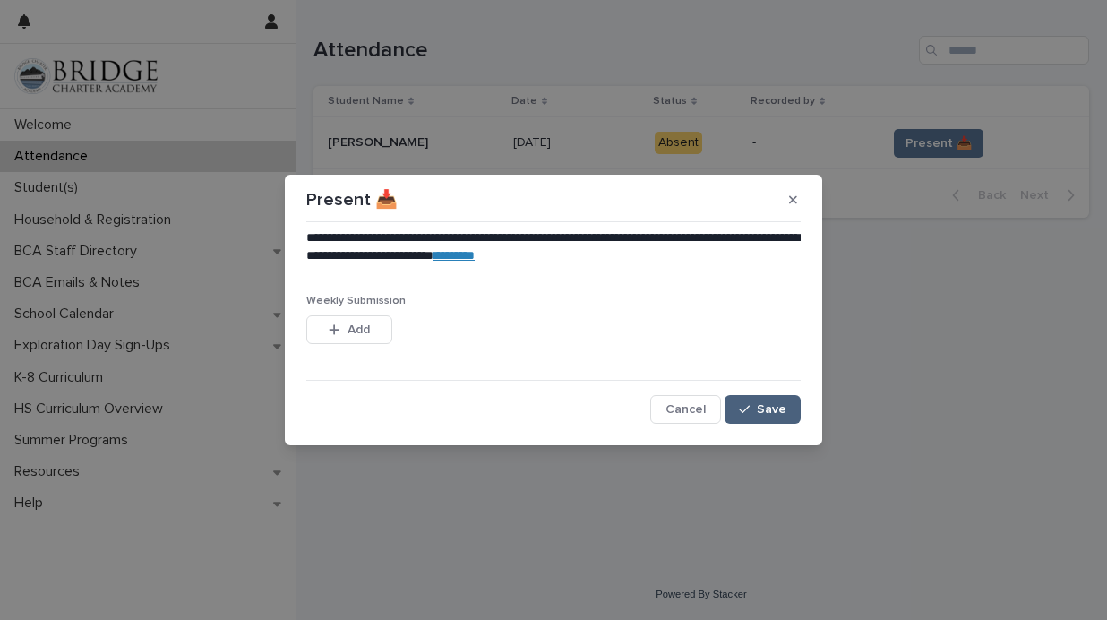  I want to click on span: Add, so click(358, 329).